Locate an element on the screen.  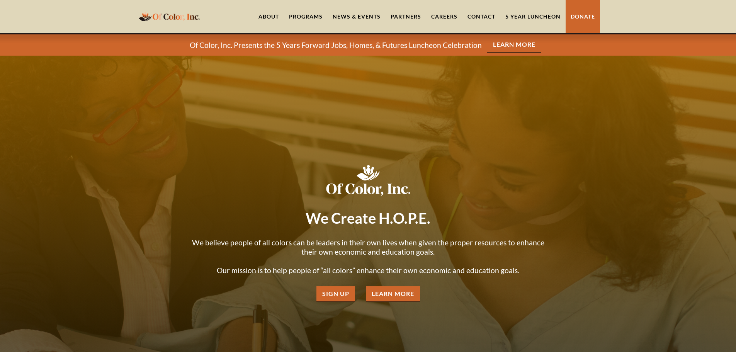
a: Sign Up is located at coordinates (336, 294).